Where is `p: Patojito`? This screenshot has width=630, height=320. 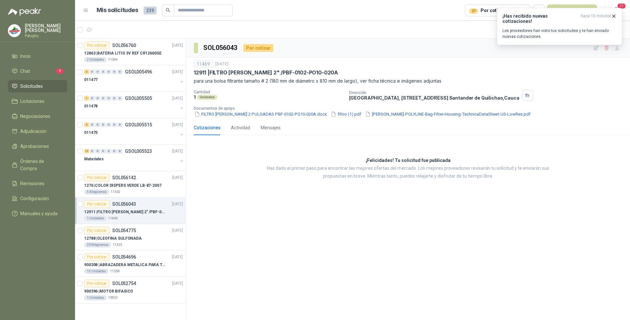 p: Patojito is located at coordinates (46, 36).